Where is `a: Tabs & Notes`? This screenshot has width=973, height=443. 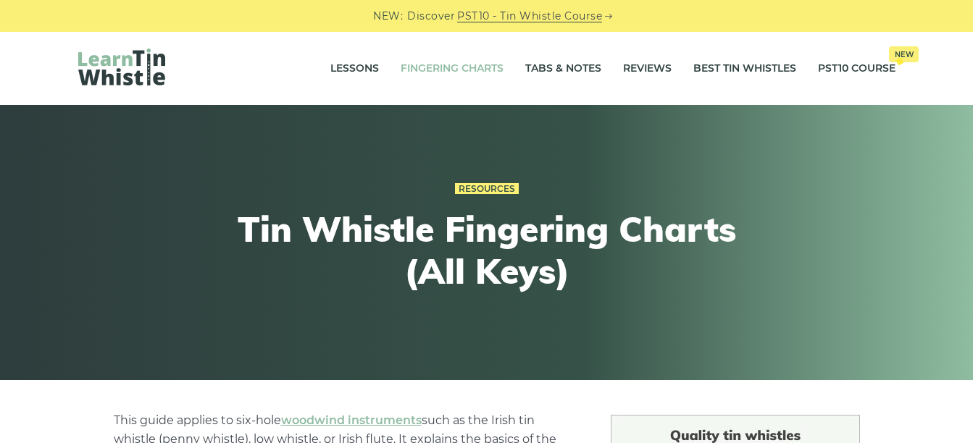
a: Tabs & Notes is located at coordinates (563, 69).